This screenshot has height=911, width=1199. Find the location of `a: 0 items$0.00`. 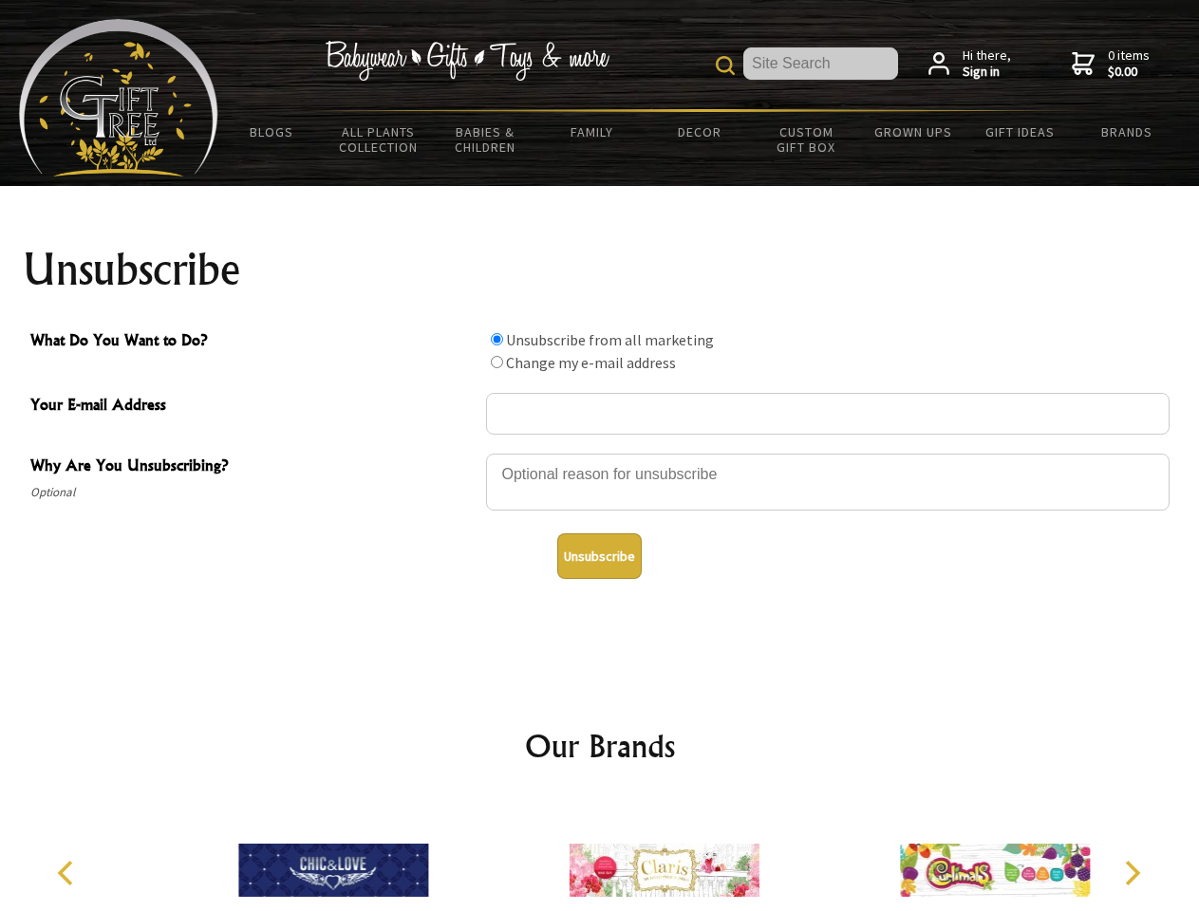

a: 0 items$0.00 is located at coordinates (1110, 64).